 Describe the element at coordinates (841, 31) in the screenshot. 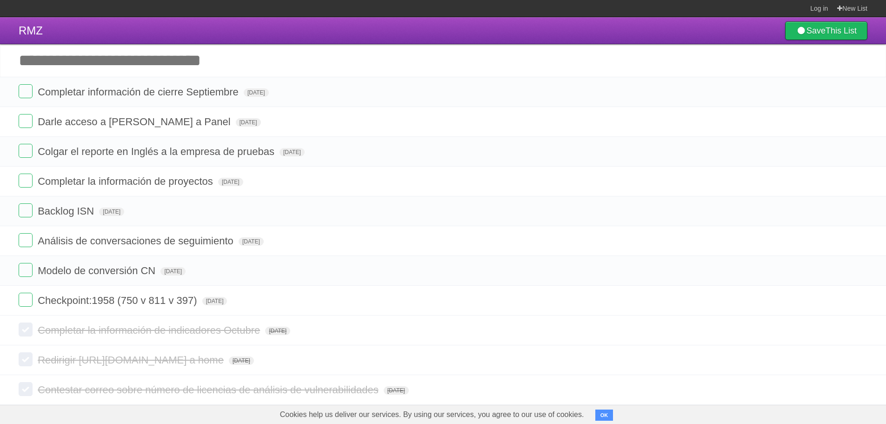

I see `b: This List` at that location.